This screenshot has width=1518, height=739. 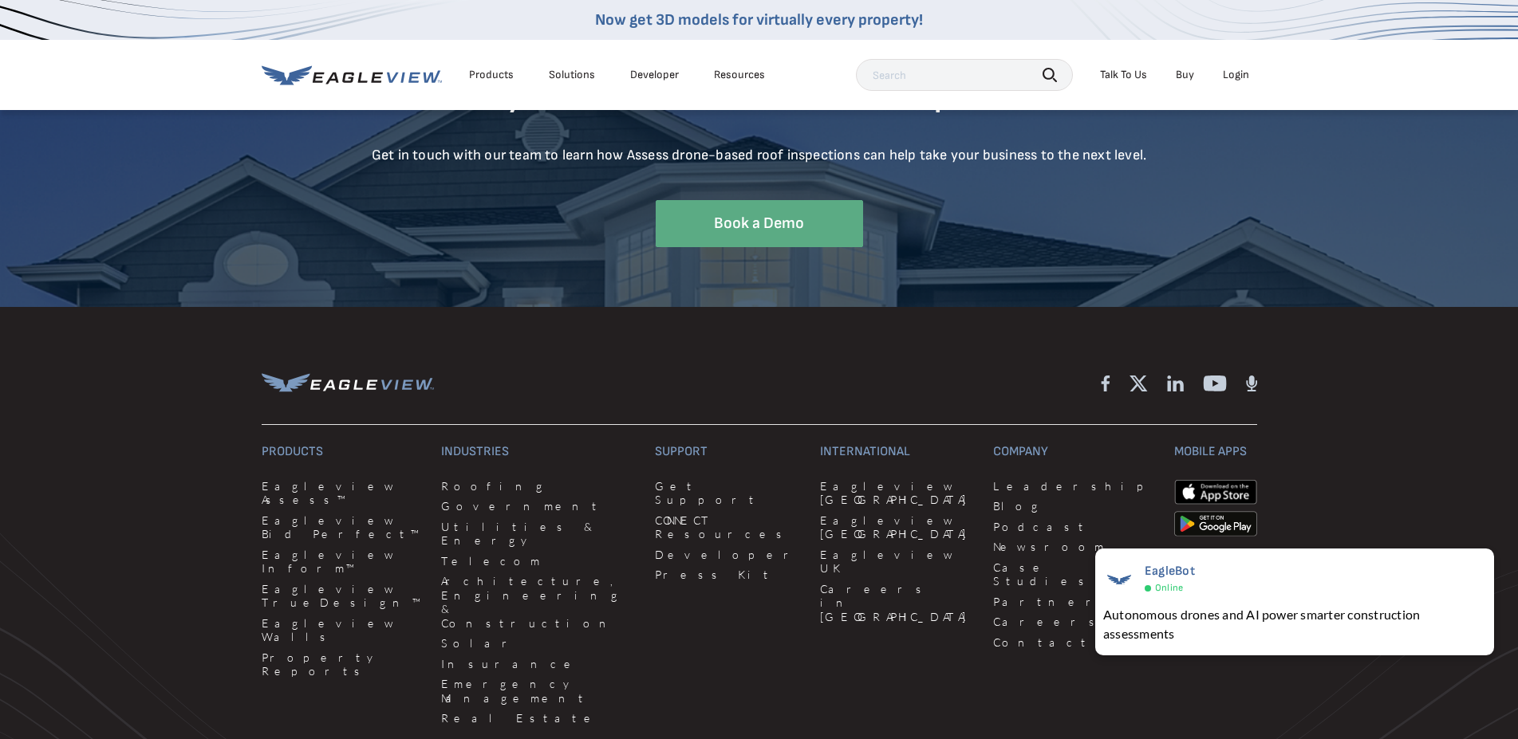 What do you see at coordinates (1169, 588) in the screenshot?
I see `span: Online` at bounding box center [1169, 588].